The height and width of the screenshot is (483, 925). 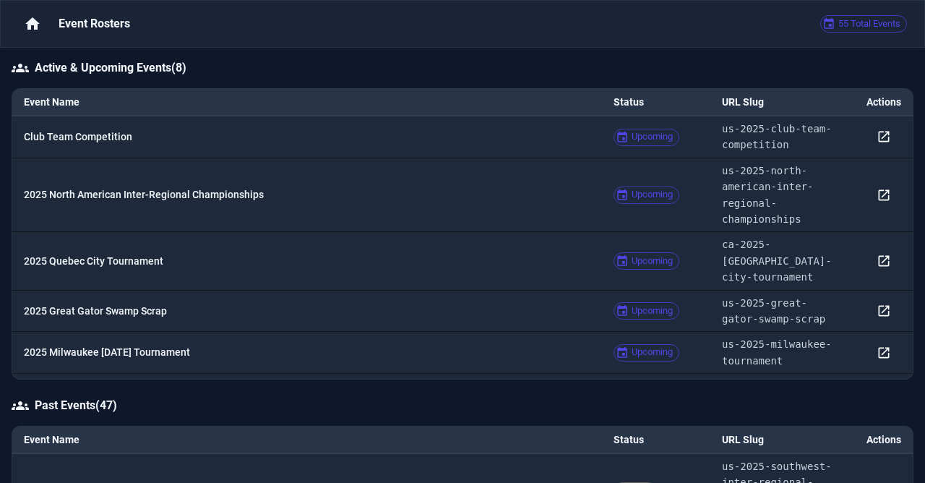 I want to click on h6: Active & Upcoming Events ( 8 ), so click(x=463, y=68).